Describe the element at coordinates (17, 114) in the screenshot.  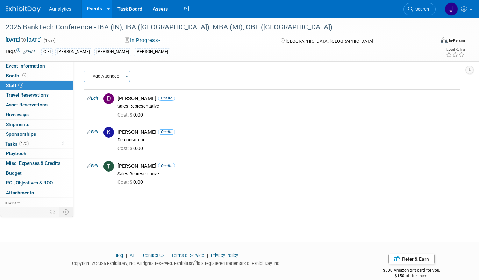
I see `span: Giveaways` at that location.